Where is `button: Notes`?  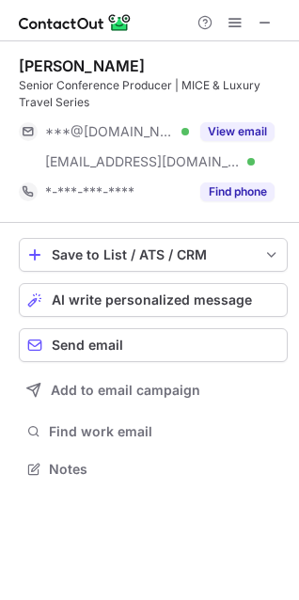 button: Notes is located at coordinates (153, 469).